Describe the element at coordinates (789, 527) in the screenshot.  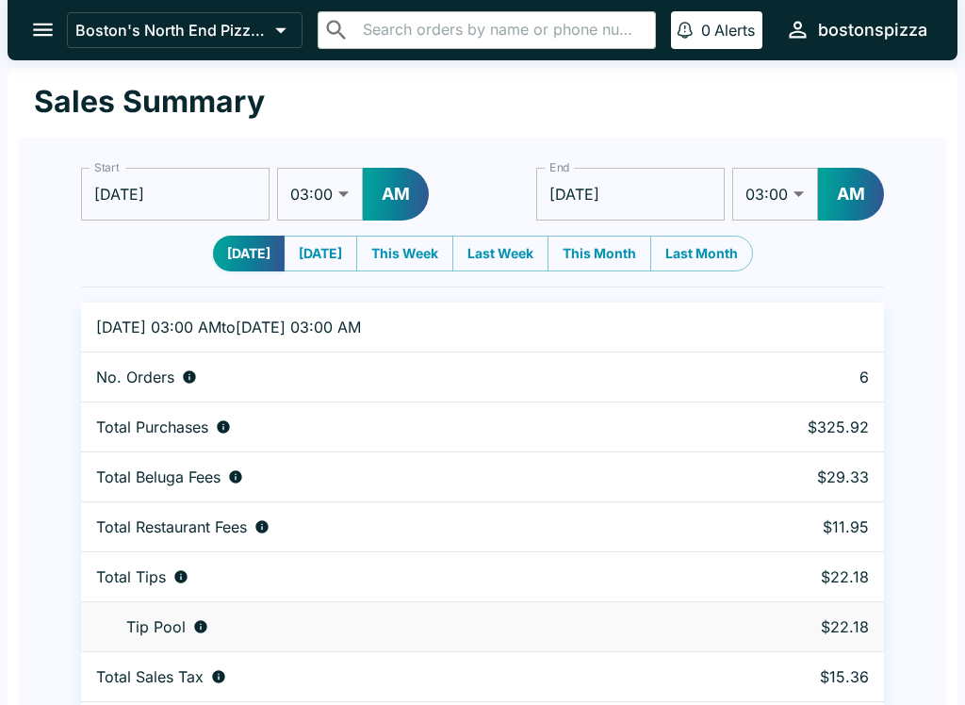
I see `p: $11.95` at that location.